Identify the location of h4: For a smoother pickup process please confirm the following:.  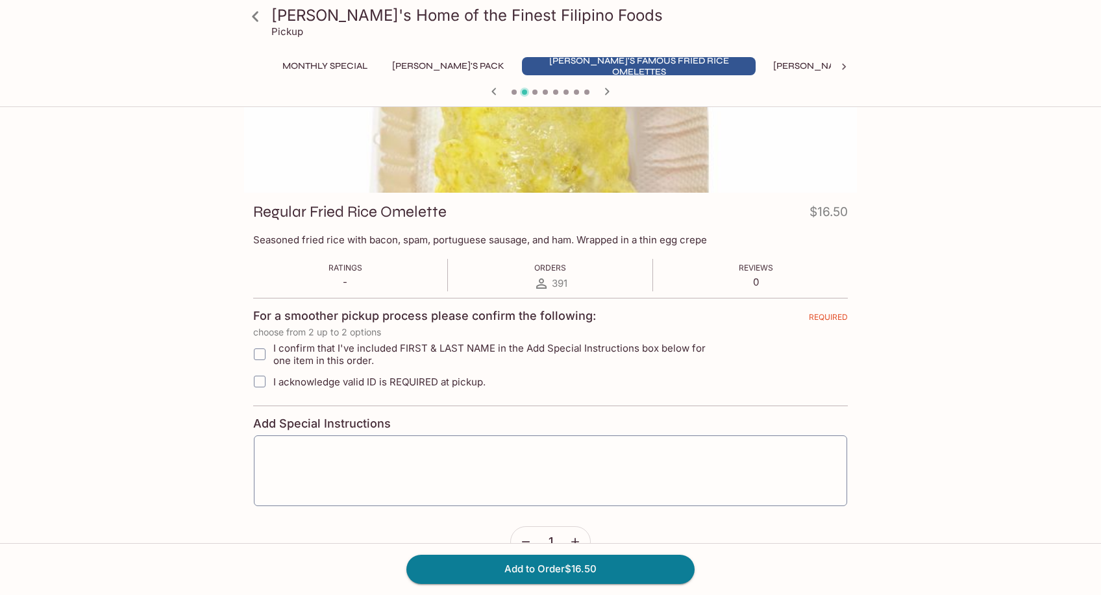
(425, 316).